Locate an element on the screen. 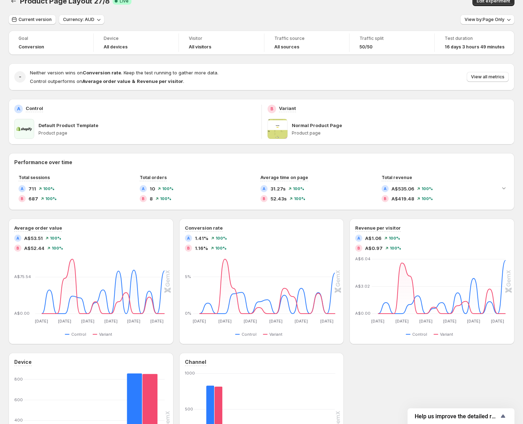  text: A$0.00 is located at coordinates (22, 313).